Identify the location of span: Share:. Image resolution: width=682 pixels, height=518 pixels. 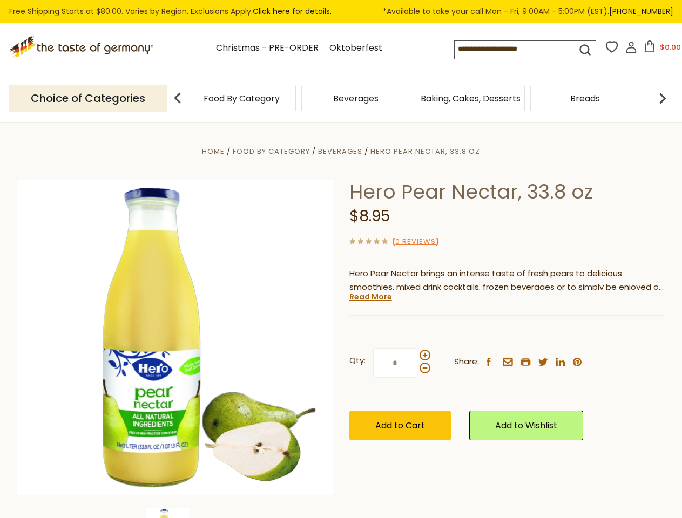
(466, 362).